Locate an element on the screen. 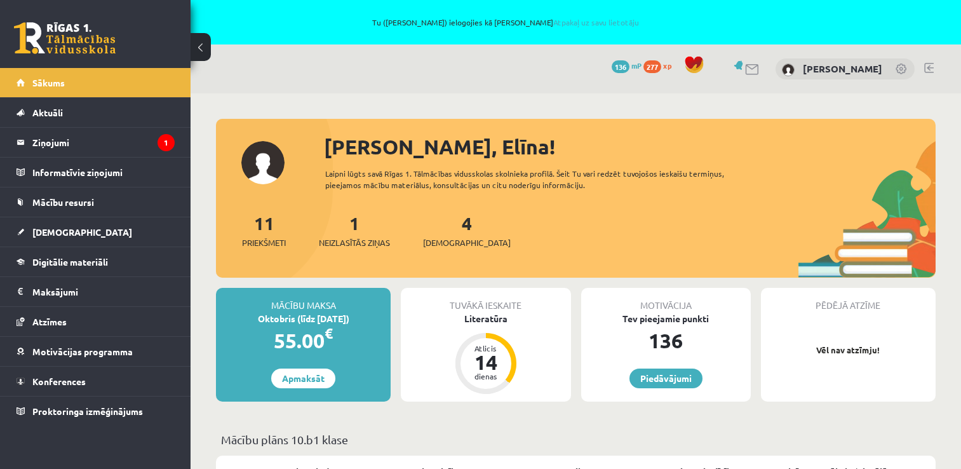 Image resolution: width=961 pixels, height=469 pixels. p: Vēl nav atzīmju! is located at coordinates (848, 350).